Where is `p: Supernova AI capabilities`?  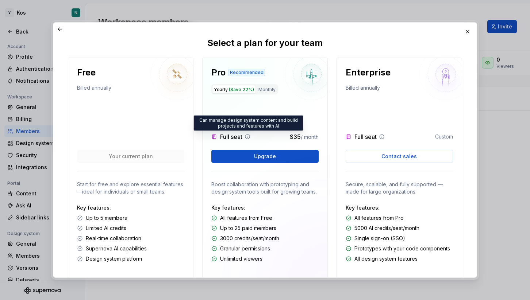 p: Supernova AI capabilities is located at coordinates (116, 249).